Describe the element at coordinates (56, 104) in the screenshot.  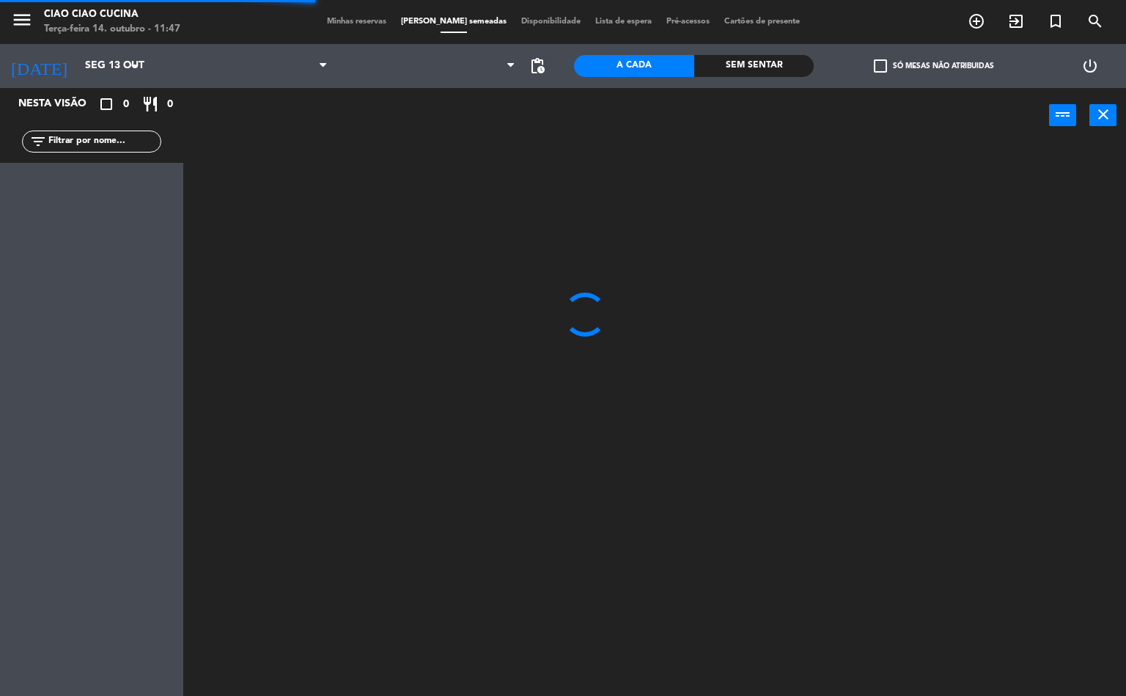
I see `div: Nesta visão` at that location.